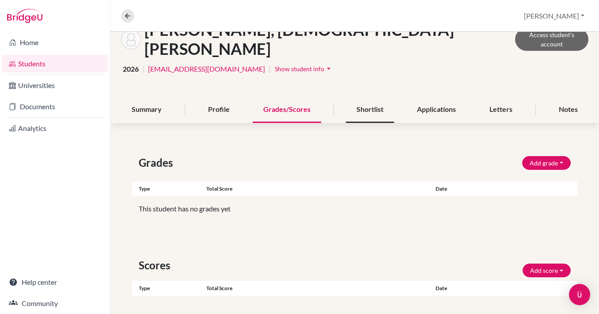  What do you see at coordinates (55, 42) in the screenshot?
I see `a: Home` at bounding box center [55, 42].